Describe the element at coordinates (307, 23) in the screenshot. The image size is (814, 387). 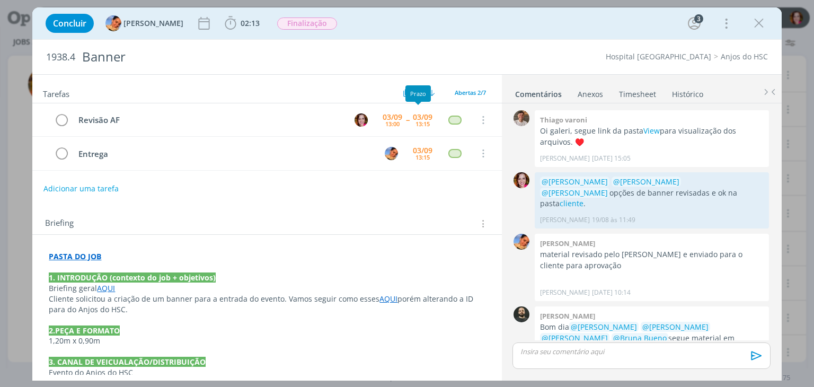
I see `button: Finalização` at that location.